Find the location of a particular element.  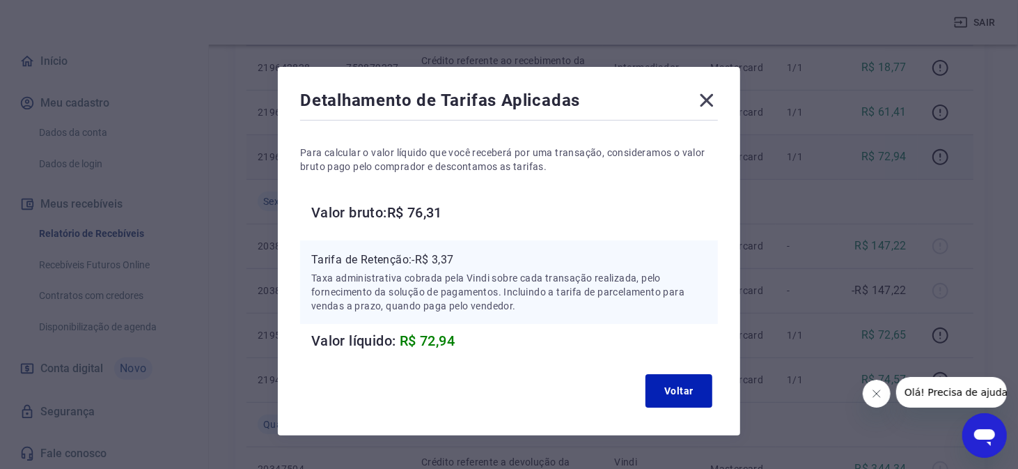

h6: Valor líquido: is located at coordinates (515, 341).